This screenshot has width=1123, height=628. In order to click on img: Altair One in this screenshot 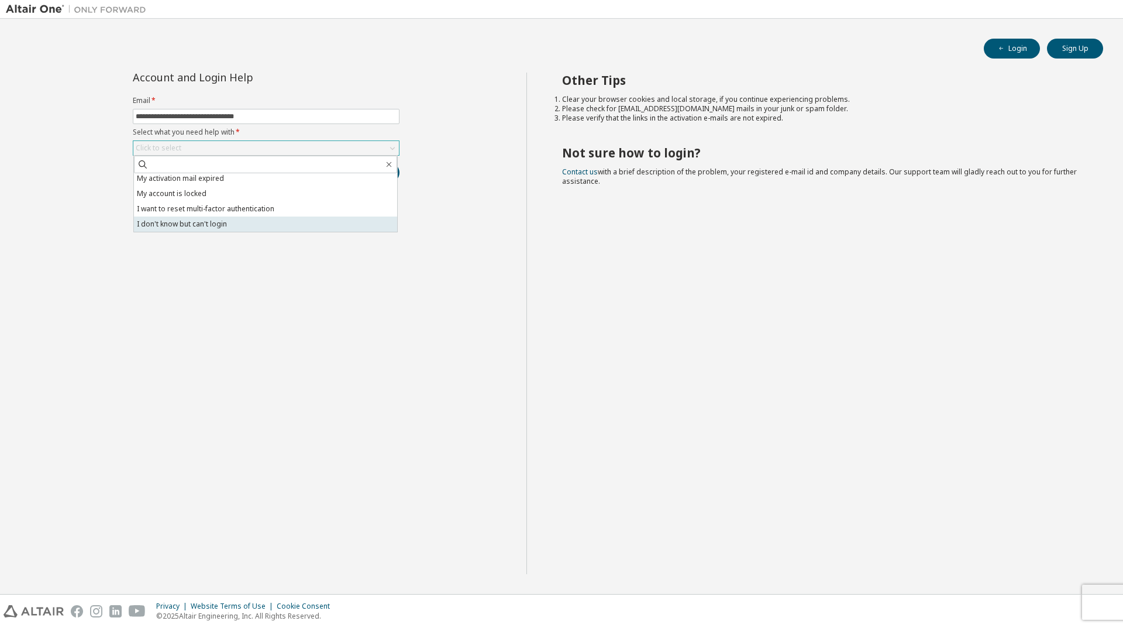, I will do `click(79, 9)`.